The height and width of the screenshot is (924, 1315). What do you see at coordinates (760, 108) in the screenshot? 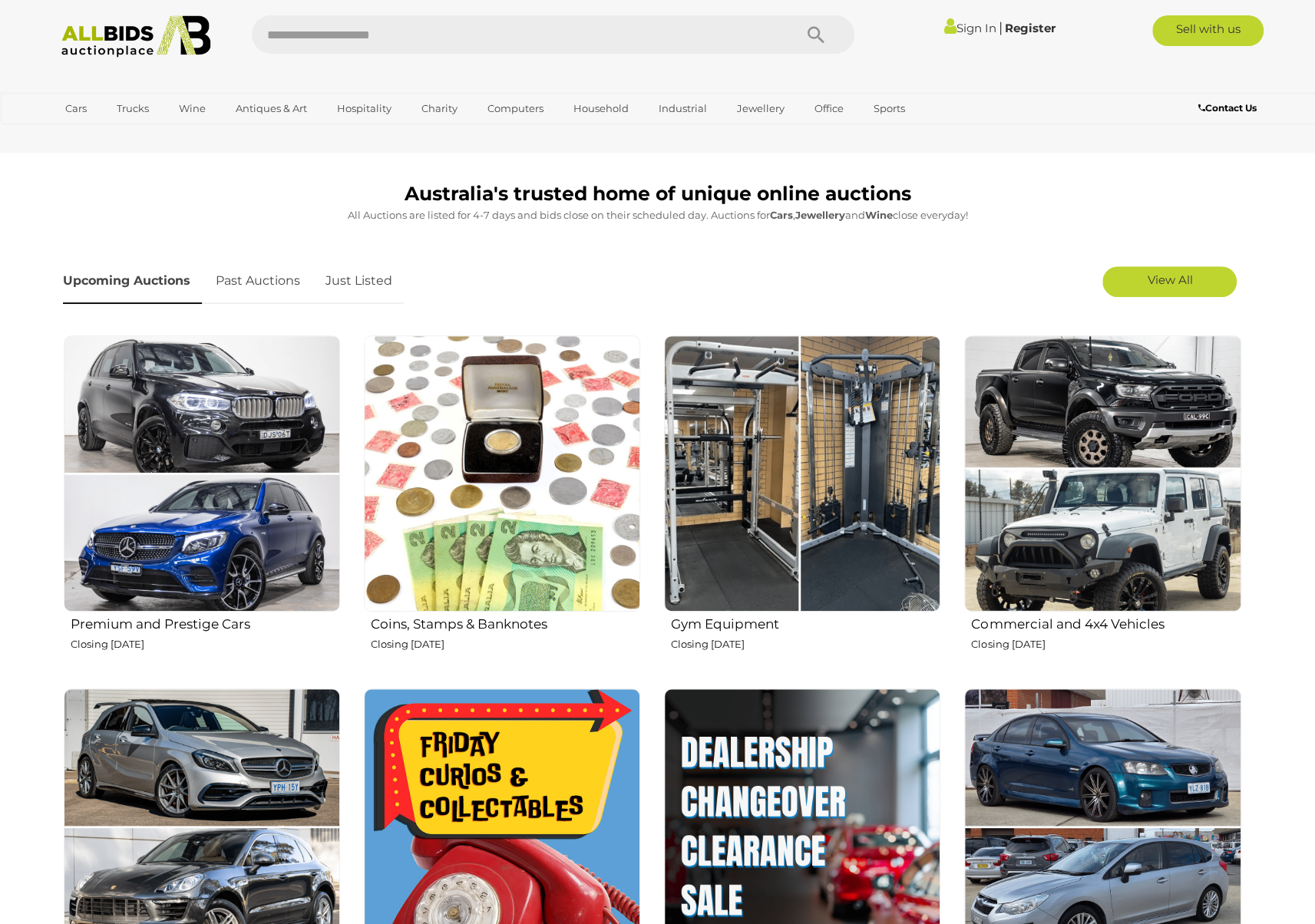
I see `a: Jewellery` at bounding box center [760, 108].